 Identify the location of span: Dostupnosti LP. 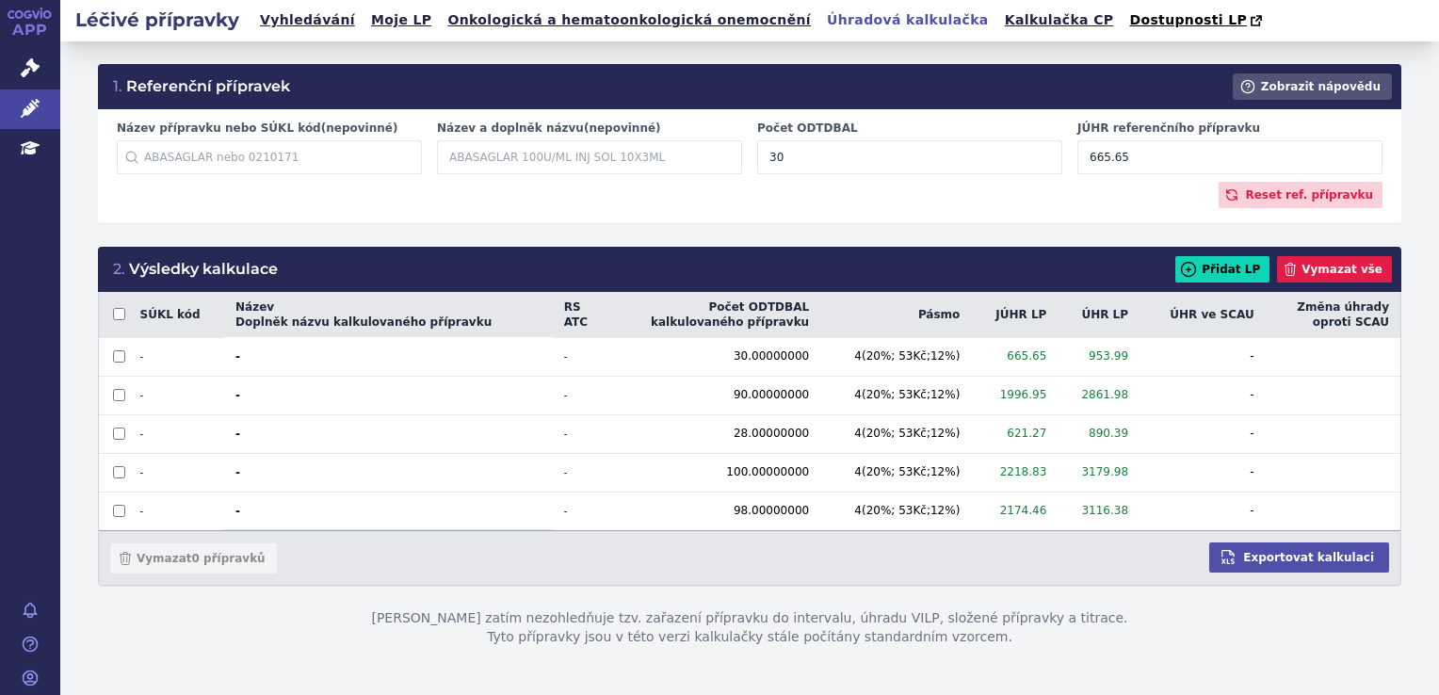
(1187, 20).